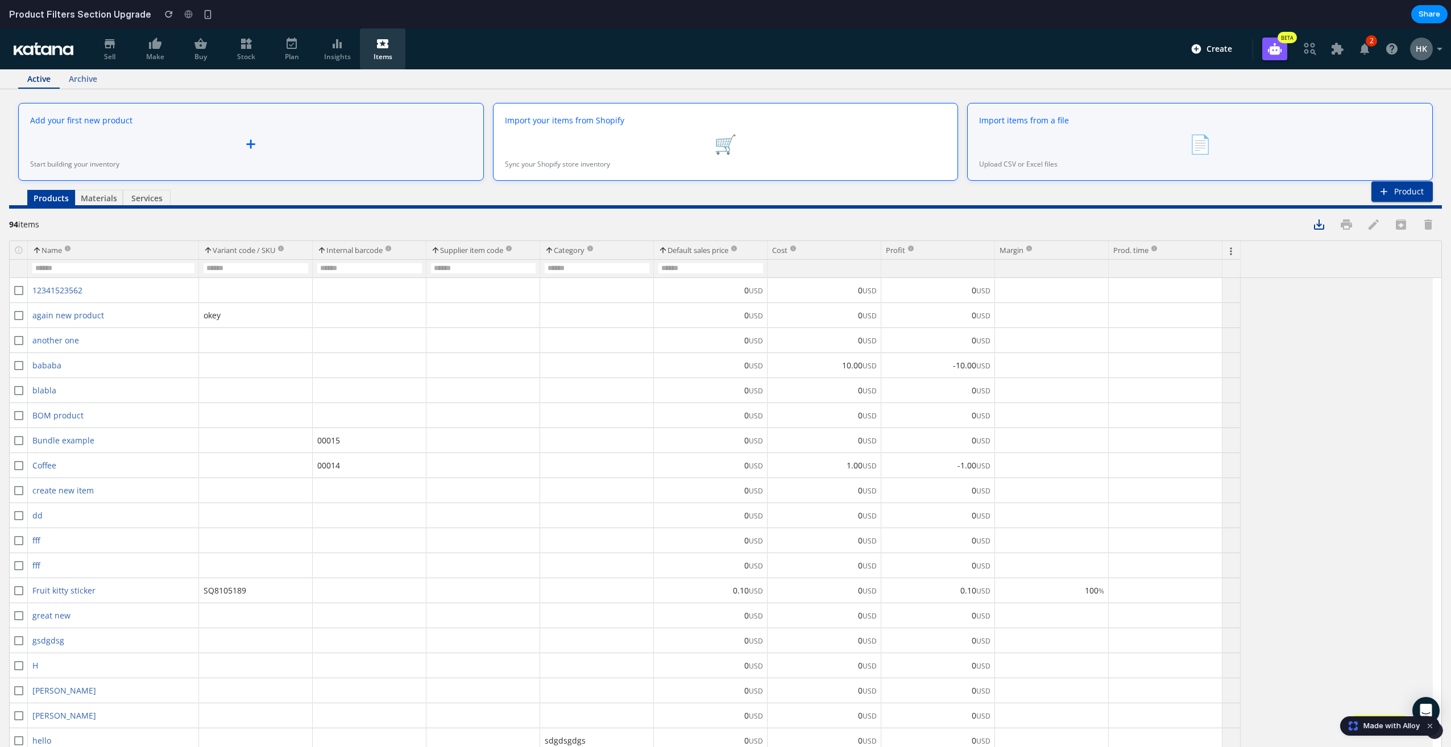 The width and height of the screenshot is (1451, 747). I want to click on button: Help, so click(1391, 20).